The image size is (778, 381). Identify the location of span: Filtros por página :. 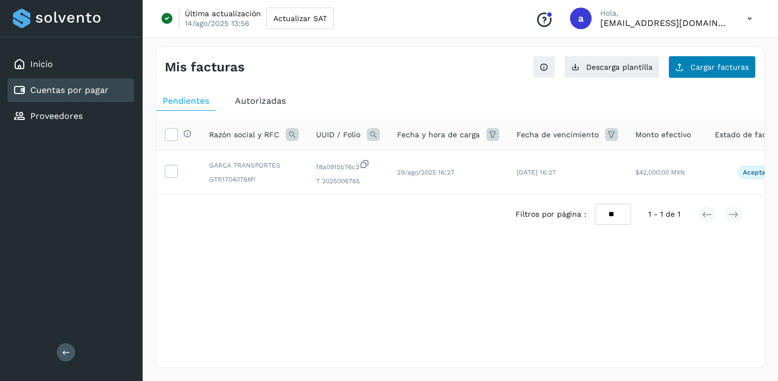
(551, 214).